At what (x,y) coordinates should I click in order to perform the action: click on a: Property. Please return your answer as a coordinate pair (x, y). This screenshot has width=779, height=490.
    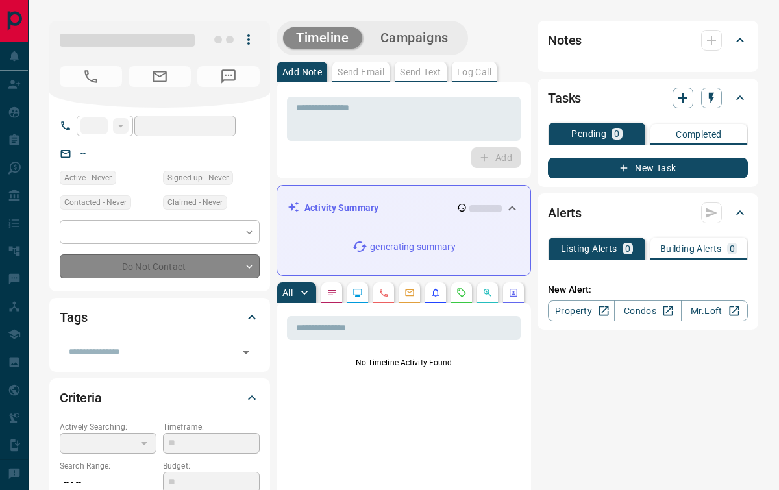
    Looking at the image, I should click on (581, 311).